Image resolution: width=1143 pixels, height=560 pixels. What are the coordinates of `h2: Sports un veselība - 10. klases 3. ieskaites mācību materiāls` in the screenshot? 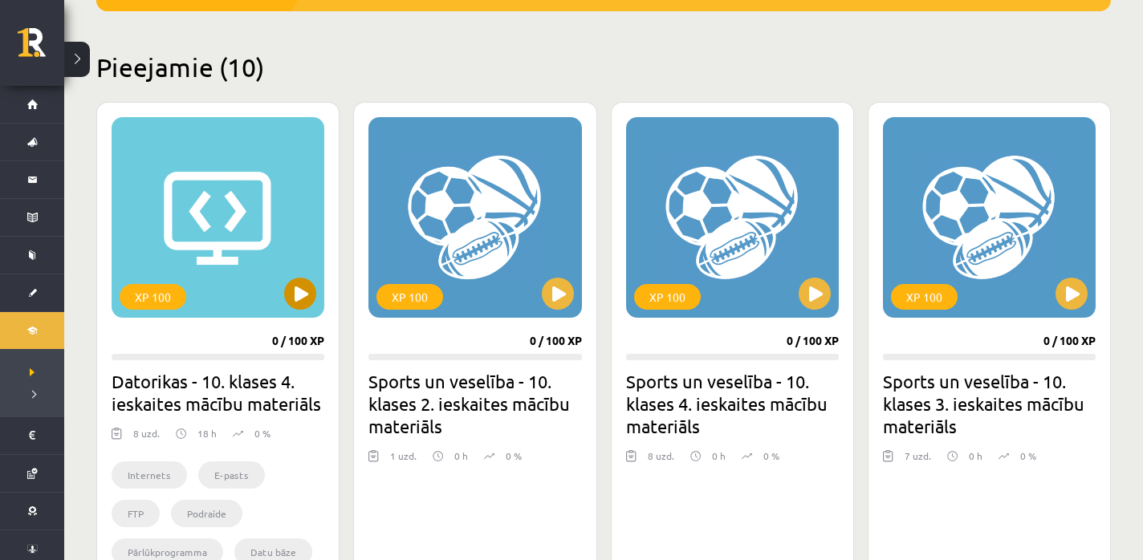 It's located at (989, 404).